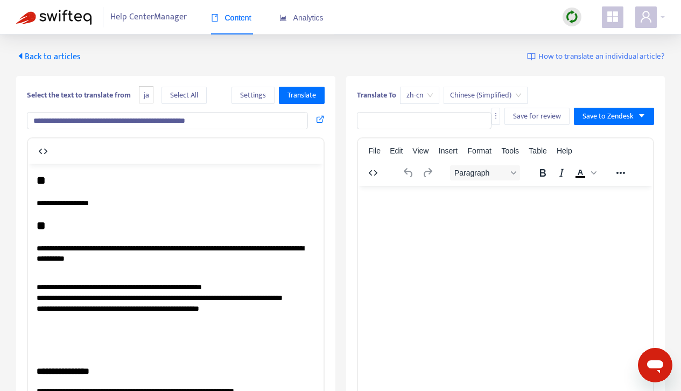 The height and width of the screenshot is (391, 681). I want to click on button: Save to Zendeskcaret-down, so click(614, 116).